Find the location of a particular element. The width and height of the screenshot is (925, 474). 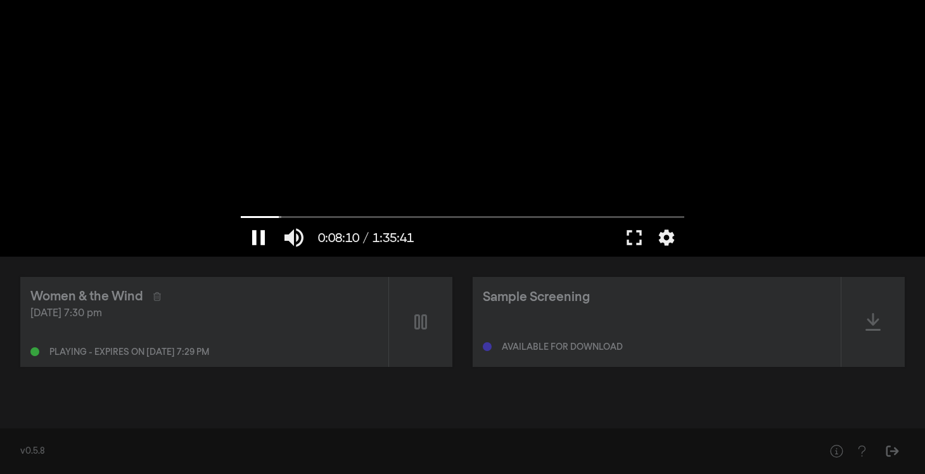

div: v0.5.8 is located at coordinates (409, 451).